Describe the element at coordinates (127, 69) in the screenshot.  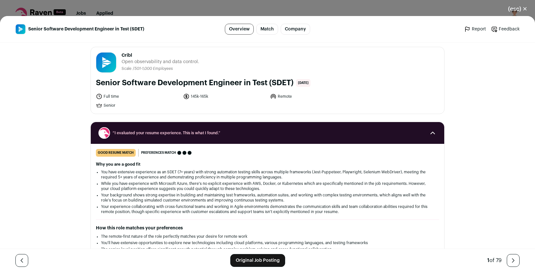
I see `li: Scale` at that location.